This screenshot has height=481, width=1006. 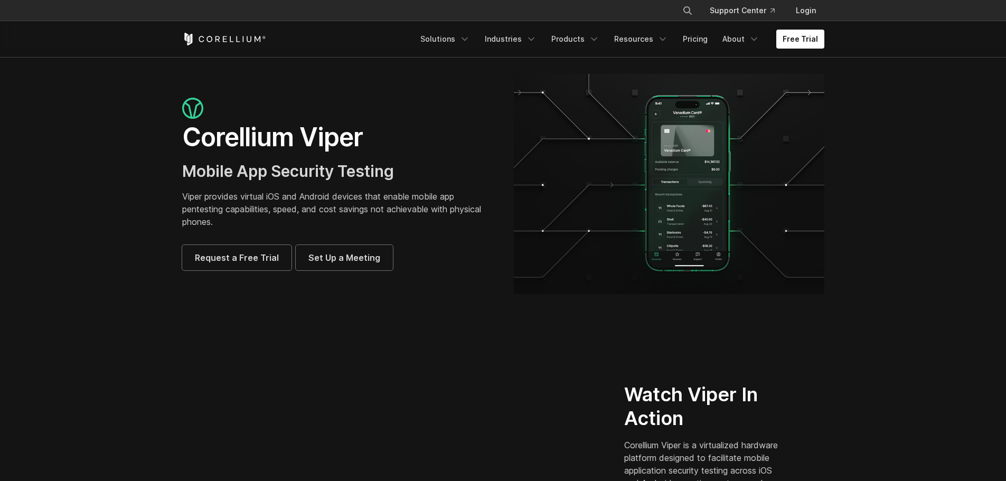 I want to click on a: Products, so click(x=575, y=39).